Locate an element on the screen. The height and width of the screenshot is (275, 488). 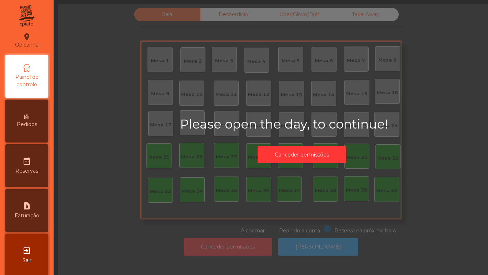
i: request_page is located at coordinates (27, 206).